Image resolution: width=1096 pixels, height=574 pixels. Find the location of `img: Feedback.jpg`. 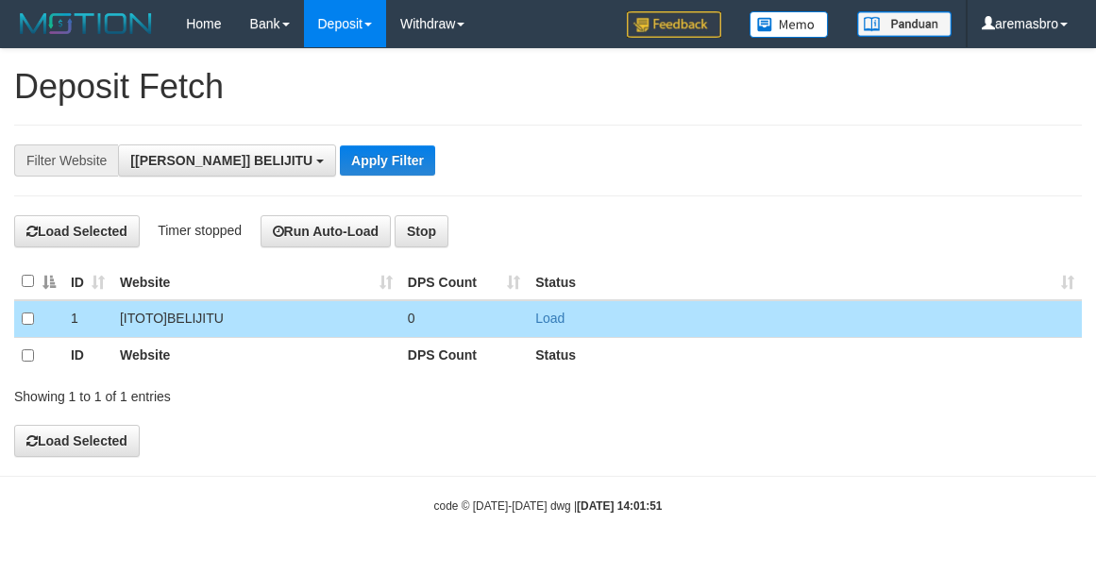

img: Feedback.jpg is located at coordinates (674, 25).